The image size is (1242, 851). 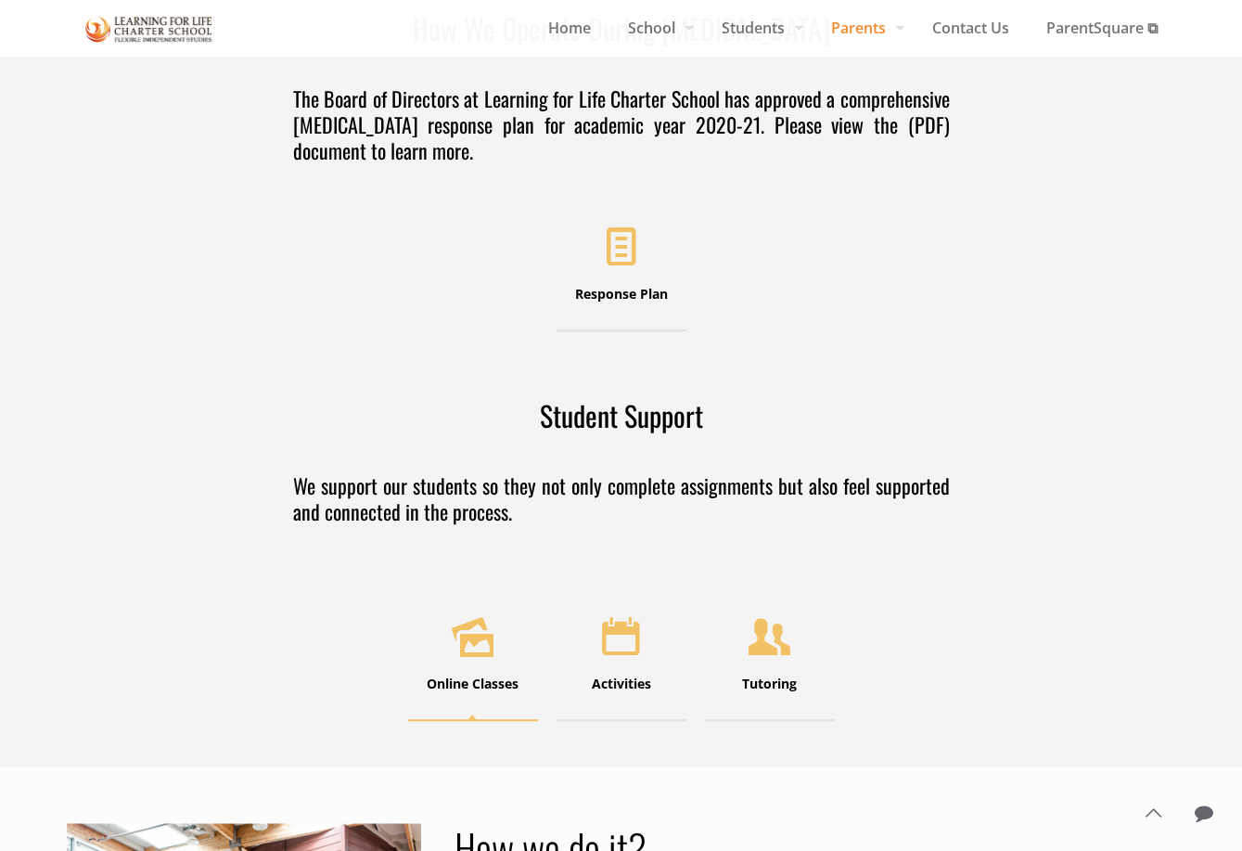 What do you see at coordinates (622, 293) in the screenshot?
I see `span: Response Plan` at bounding box center [622, 293].